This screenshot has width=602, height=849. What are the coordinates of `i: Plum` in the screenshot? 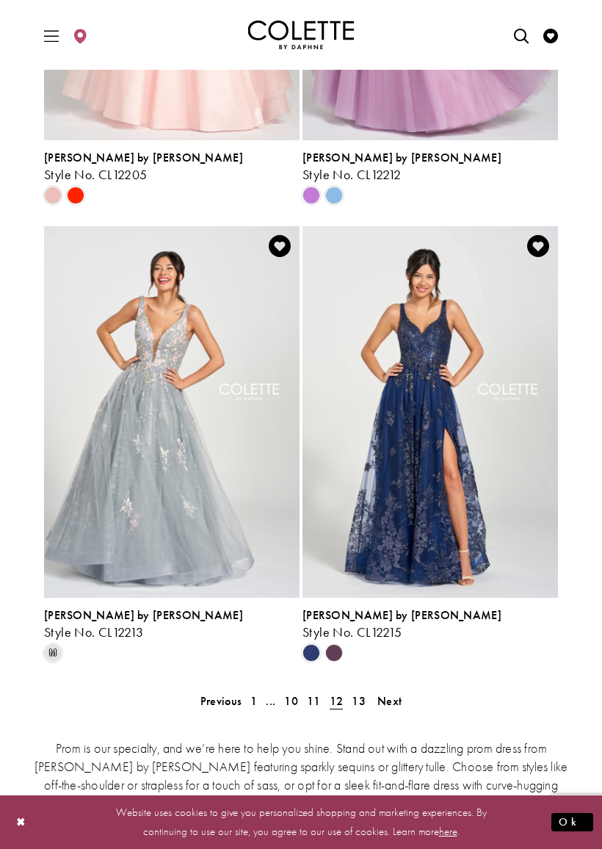 It's located at (334, 653).